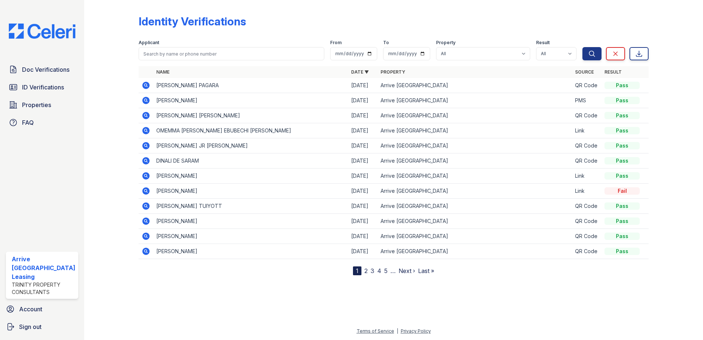  What do you see at coordinates (42, 122) in the screenshot?
I see `a: FAQ` at bounding box center [42, 122].